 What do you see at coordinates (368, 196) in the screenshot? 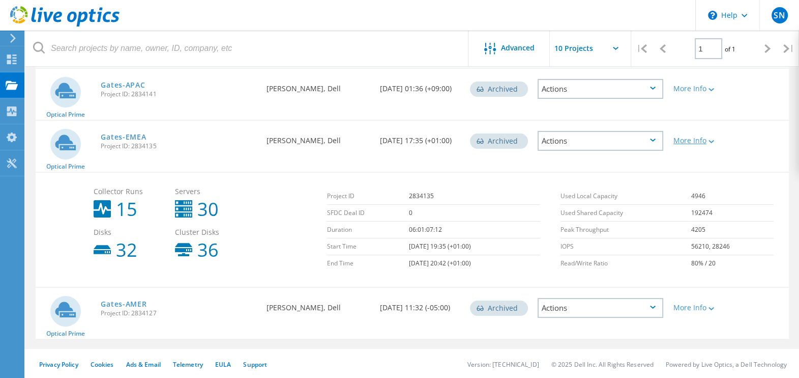
I see `td: Project ID` at bounding box center [368, 196].